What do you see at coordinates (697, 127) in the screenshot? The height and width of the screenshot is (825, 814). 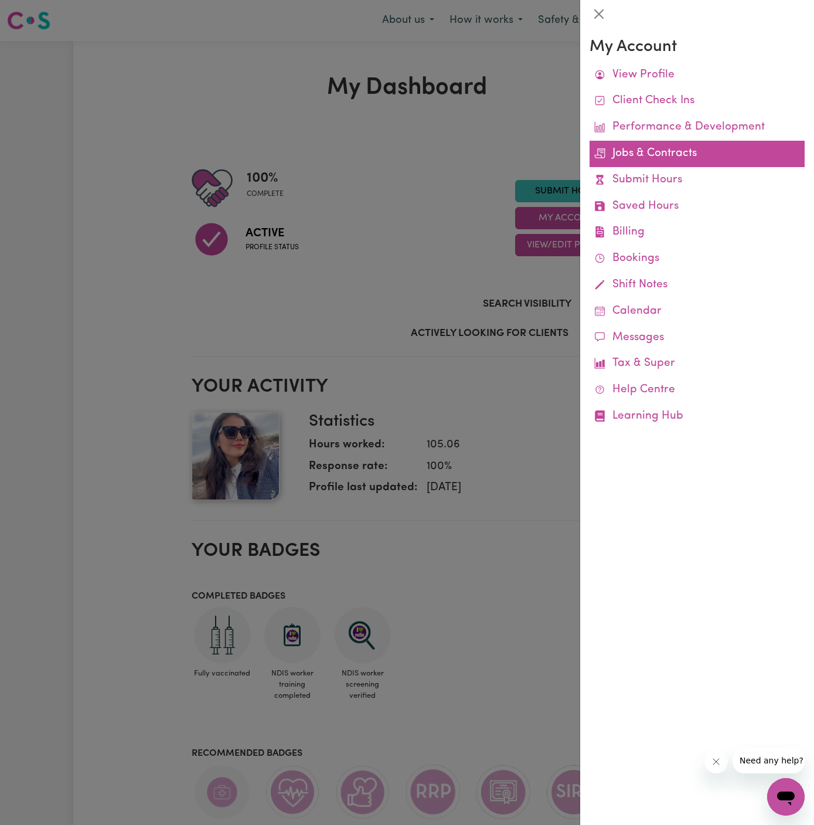 I see `a: Performance & Development` at bounding box center [697, 127].